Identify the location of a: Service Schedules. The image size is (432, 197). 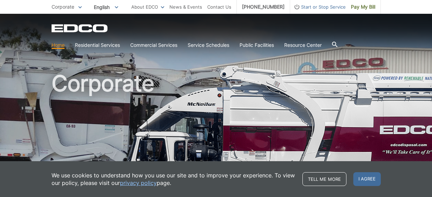
(208, 45).